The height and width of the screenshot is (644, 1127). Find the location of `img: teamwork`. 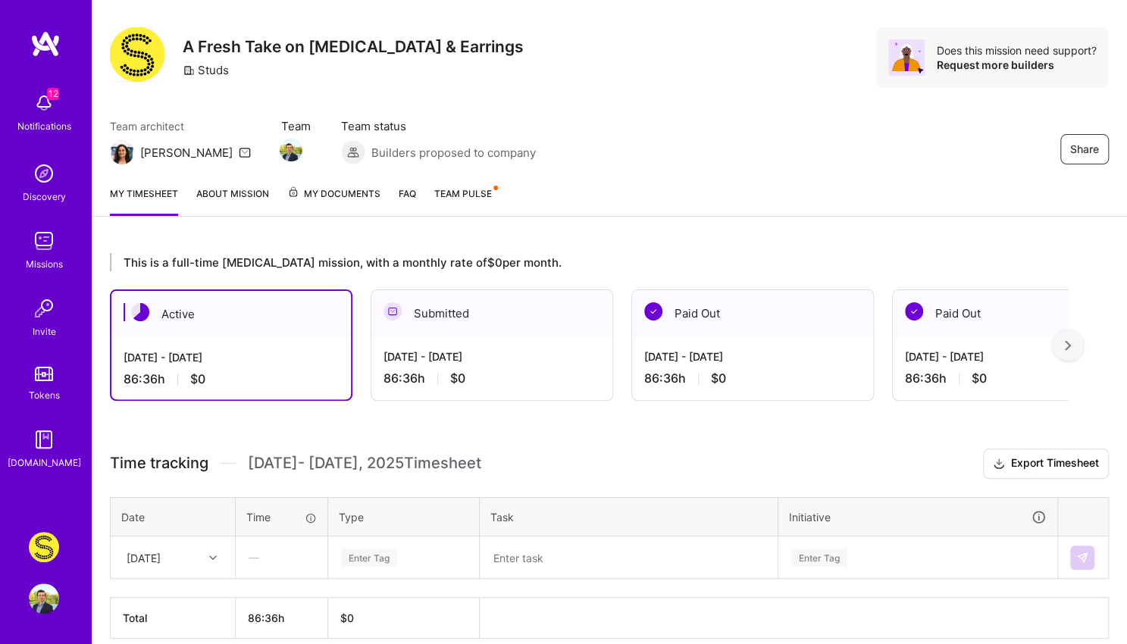

img: teamwork is located at coordinates (44, 241).